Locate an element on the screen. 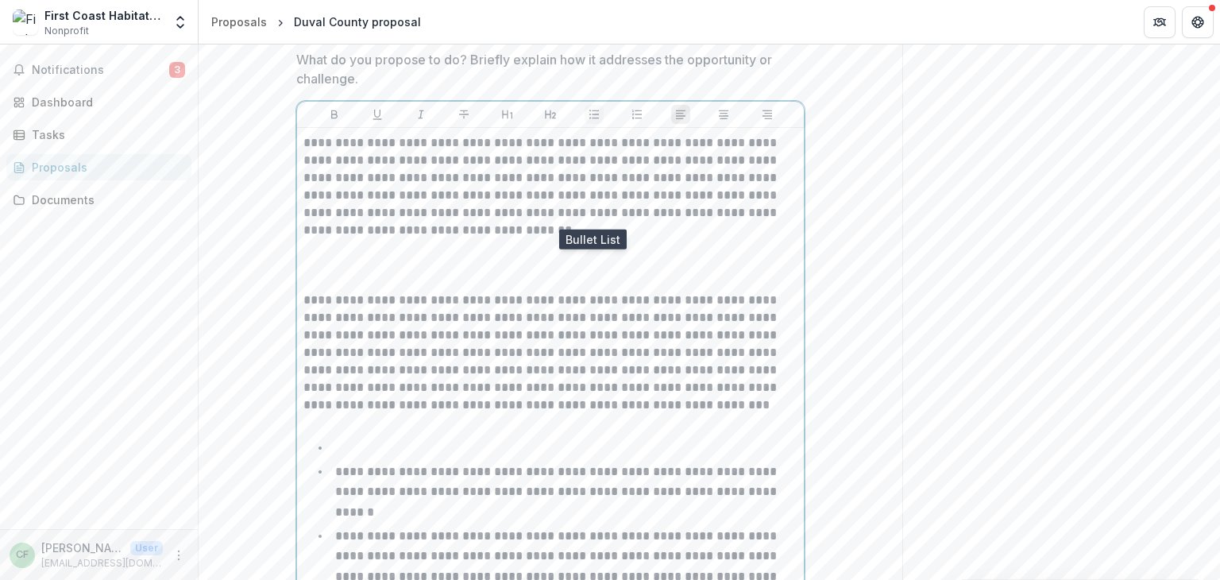 The height and width of the screenshot is (580, 1220). button: Heading 2 is located at coordinates (550, 114).